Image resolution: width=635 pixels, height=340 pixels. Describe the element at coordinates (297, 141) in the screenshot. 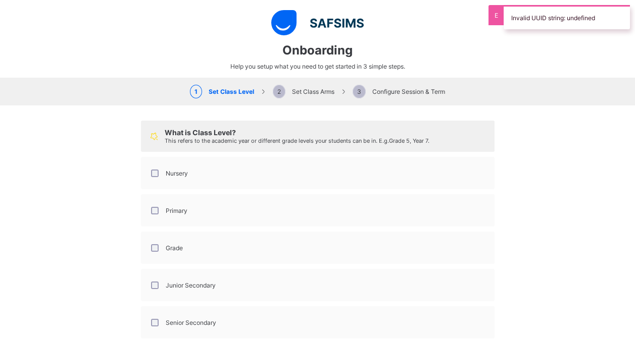

I see `span: This refers to the academic year or different grade levels your students can be in. E.g. Grade 5,...` at that location.